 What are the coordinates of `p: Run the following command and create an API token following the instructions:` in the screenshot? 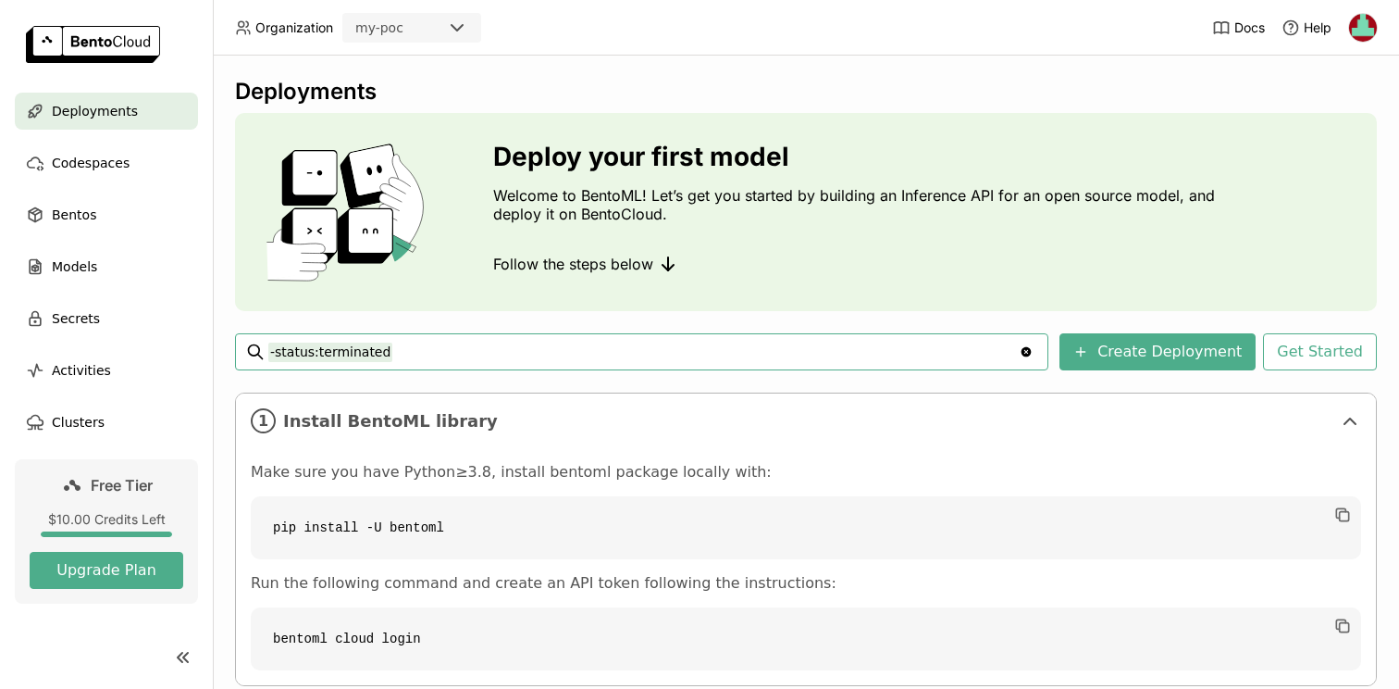 It's located at (806, 583).